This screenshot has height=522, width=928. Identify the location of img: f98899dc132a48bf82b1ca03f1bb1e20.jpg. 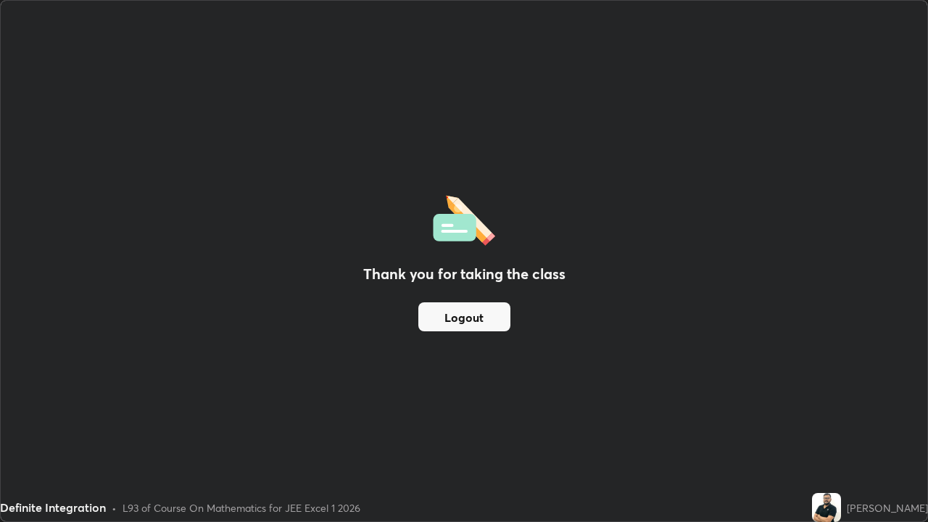
(827, 508).